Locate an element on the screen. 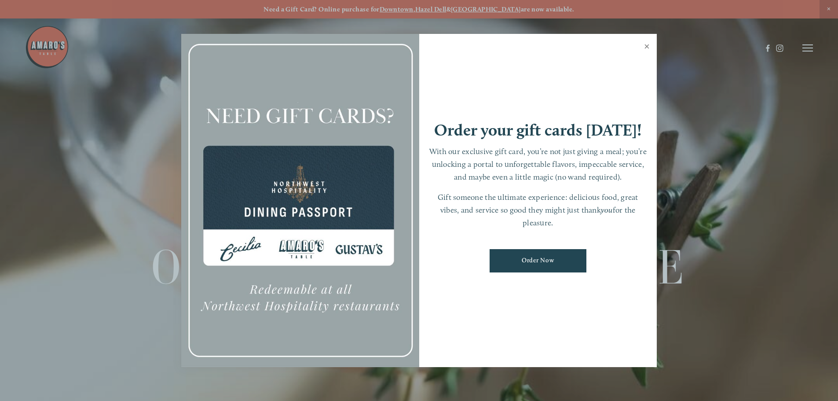  a: Order Now is located at coordinates (538, 260).